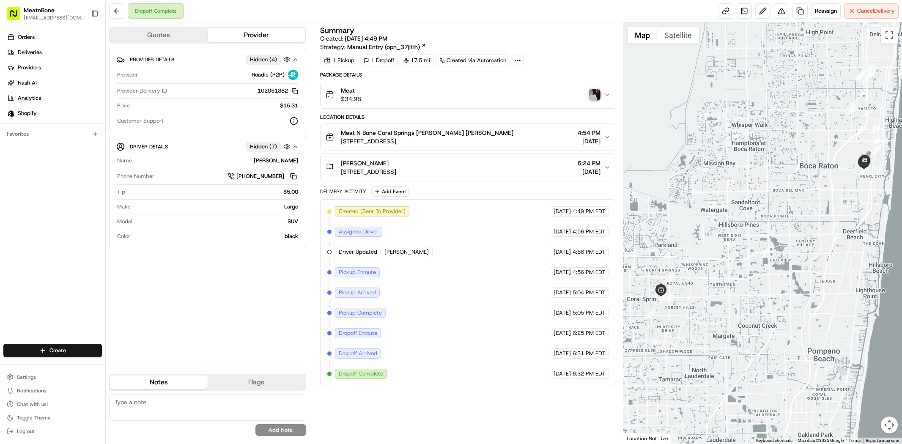  What do you see at coordinates (661, 297) in the screenshot?
I see `div: 7` at bounding box center [661, 297].